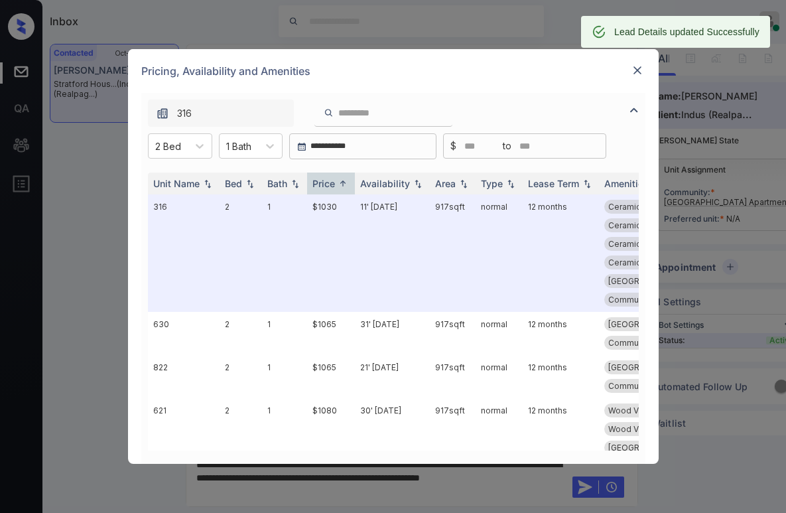 The width and height of the screenshot is (786, 513). What do you see at coordinates (277, 183) in the screenshot?
I see `div: Bath` at bounding box center [277, 183].